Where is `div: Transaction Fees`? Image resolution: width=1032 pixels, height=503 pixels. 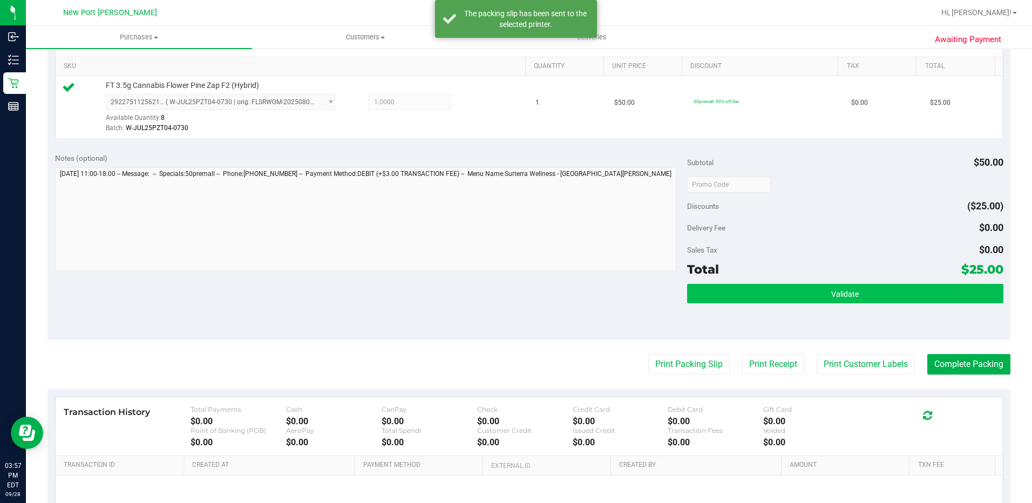 div: Transaction Fees is located at coordinates (715, 430).